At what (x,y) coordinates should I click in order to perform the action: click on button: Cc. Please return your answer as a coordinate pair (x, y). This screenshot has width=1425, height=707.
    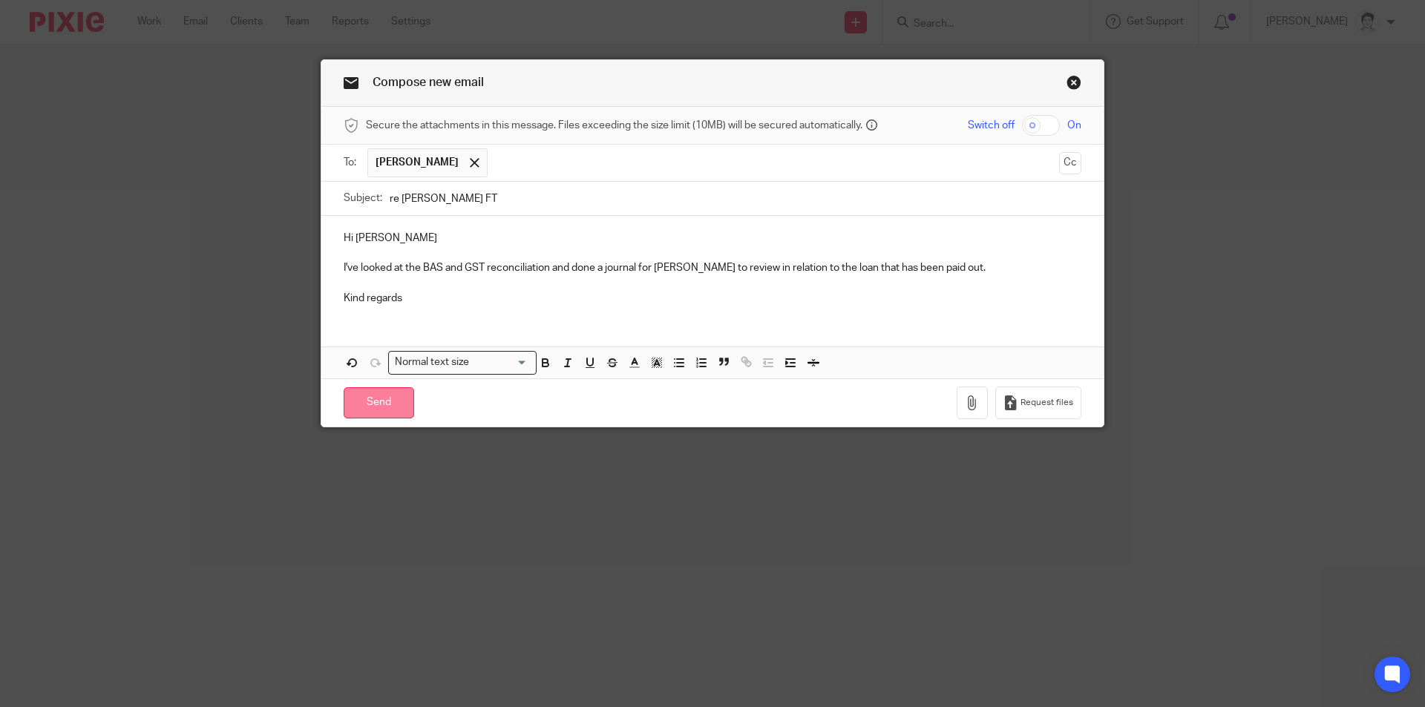
    Looking at the image, I should click on (1070, 163).